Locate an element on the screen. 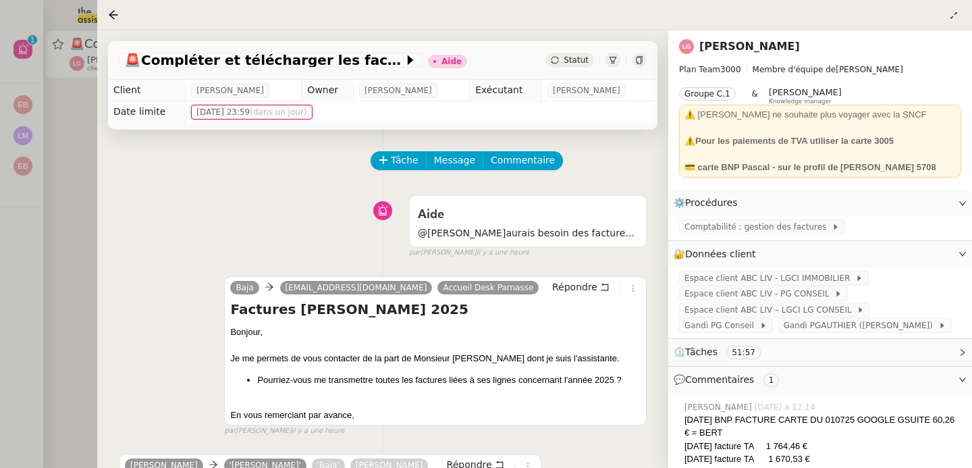  span: Données client is located at coordinates (720, 254).